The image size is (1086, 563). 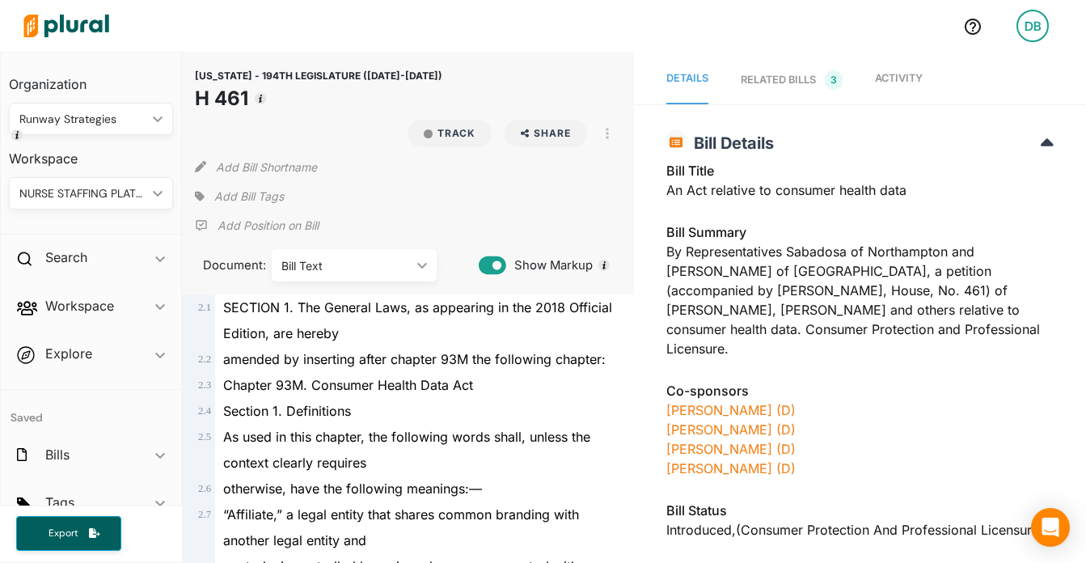 What do you see at coordinates (414, 359) in the screenshot?
I see `span: amended by inserting after chapter 93M the following chapter:` at bounding box center [414, 359].